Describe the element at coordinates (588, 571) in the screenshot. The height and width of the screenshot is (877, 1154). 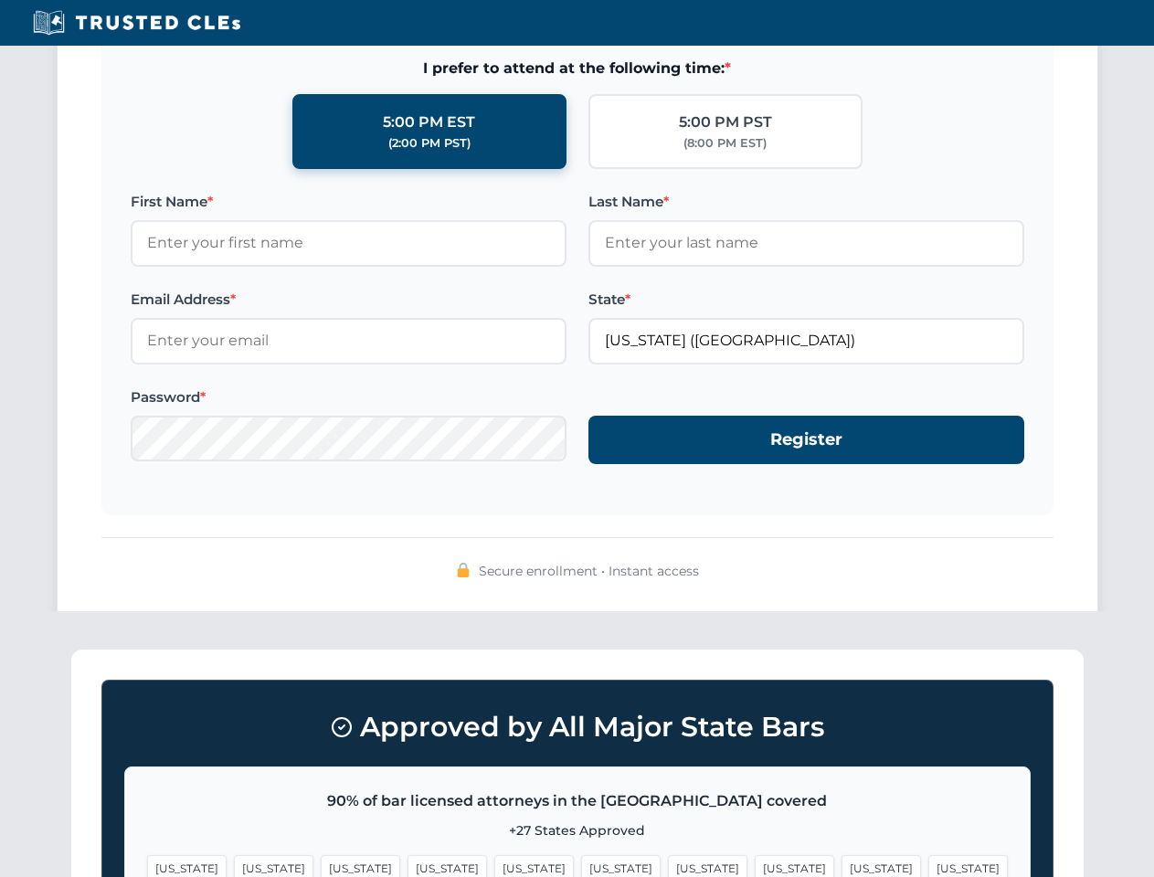
I see `span: Secure enrollment • Instant access` at that location.